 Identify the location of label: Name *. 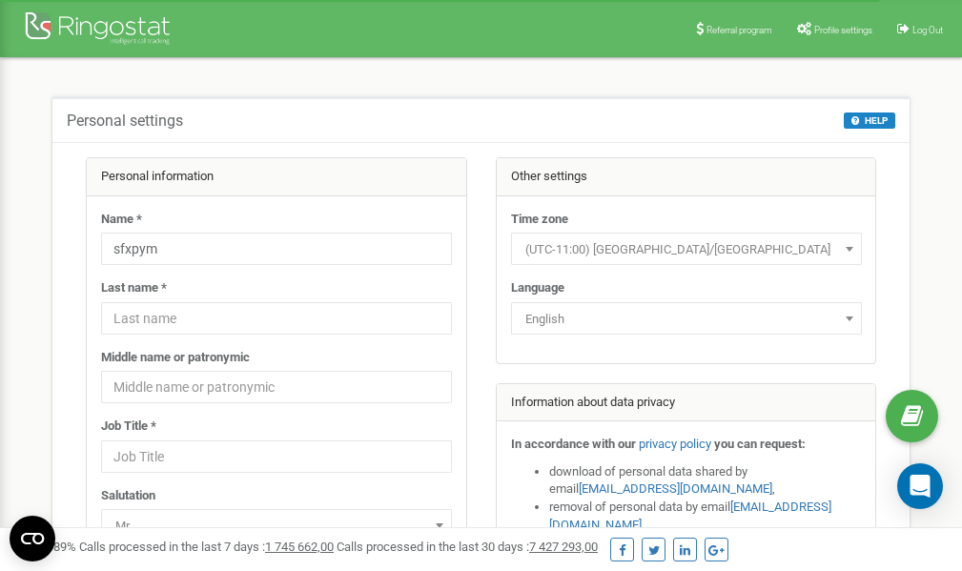
(121, 219).